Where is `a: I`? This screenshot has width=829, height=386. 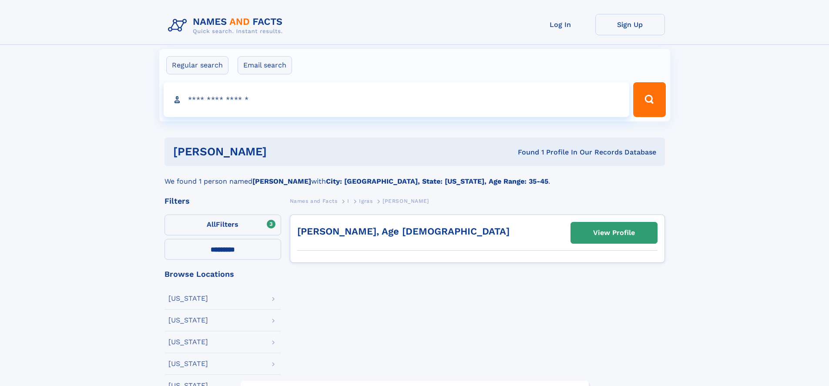
a: I is located at coordinates (348, 201).